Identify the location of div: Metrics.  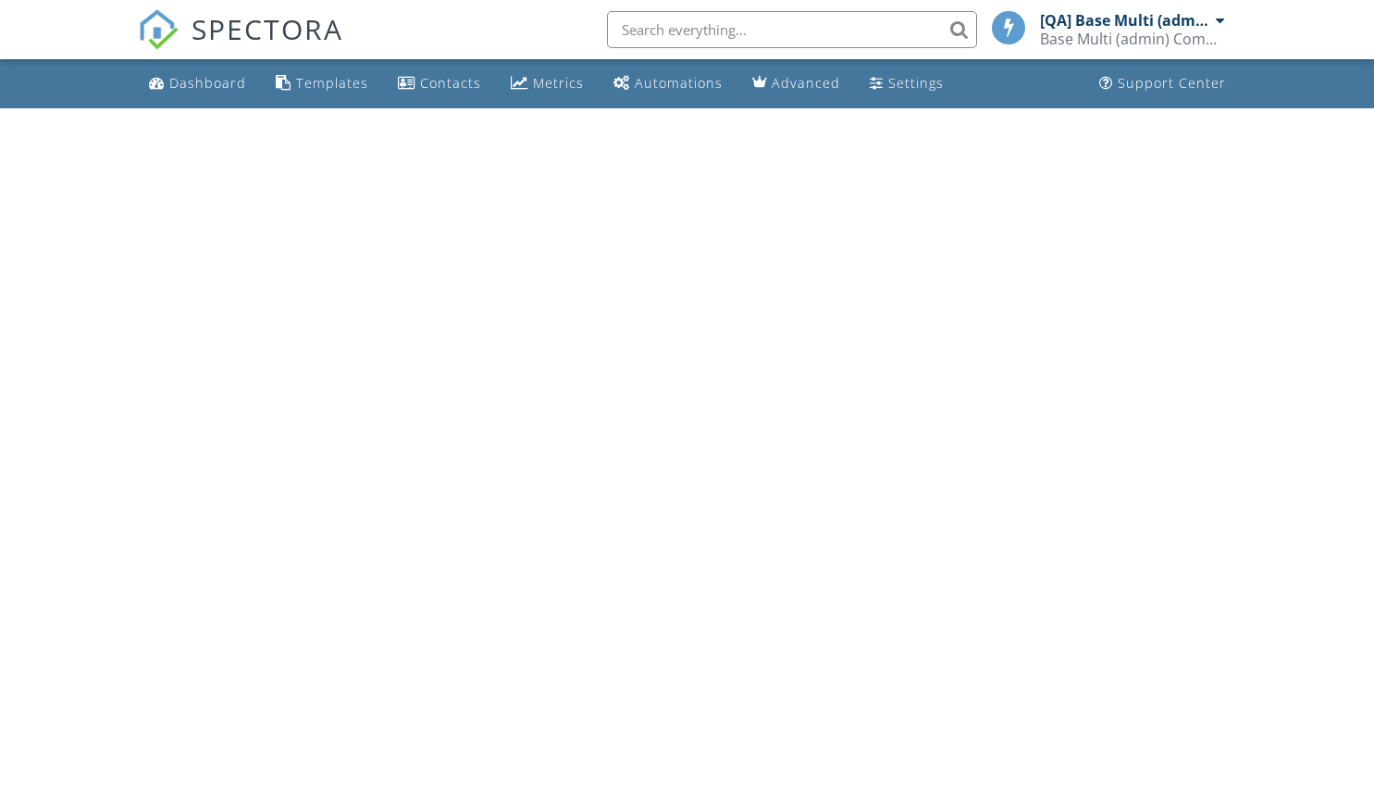
(558, 82).